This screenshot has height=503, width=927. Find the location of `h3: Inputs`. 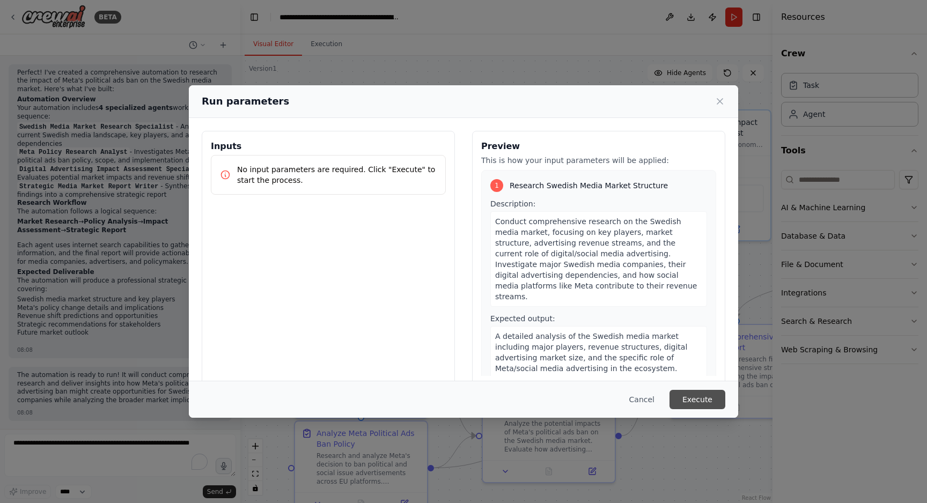

h3: Inputs is located at coordinates (328, 146).